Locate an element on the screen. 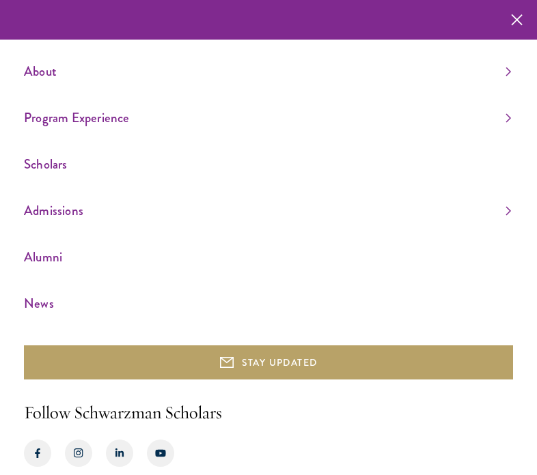 This screenshot has height=475, width=537. button: STAY UPDATED is located at coordinates (268, 363).